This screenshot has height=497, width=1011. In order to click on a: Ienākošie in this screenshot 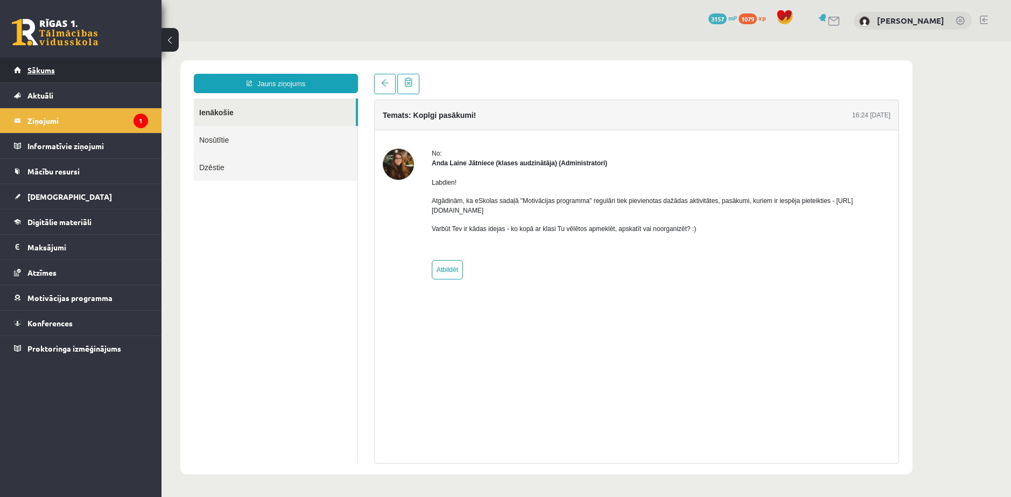, I will do `click(113, 71)`.